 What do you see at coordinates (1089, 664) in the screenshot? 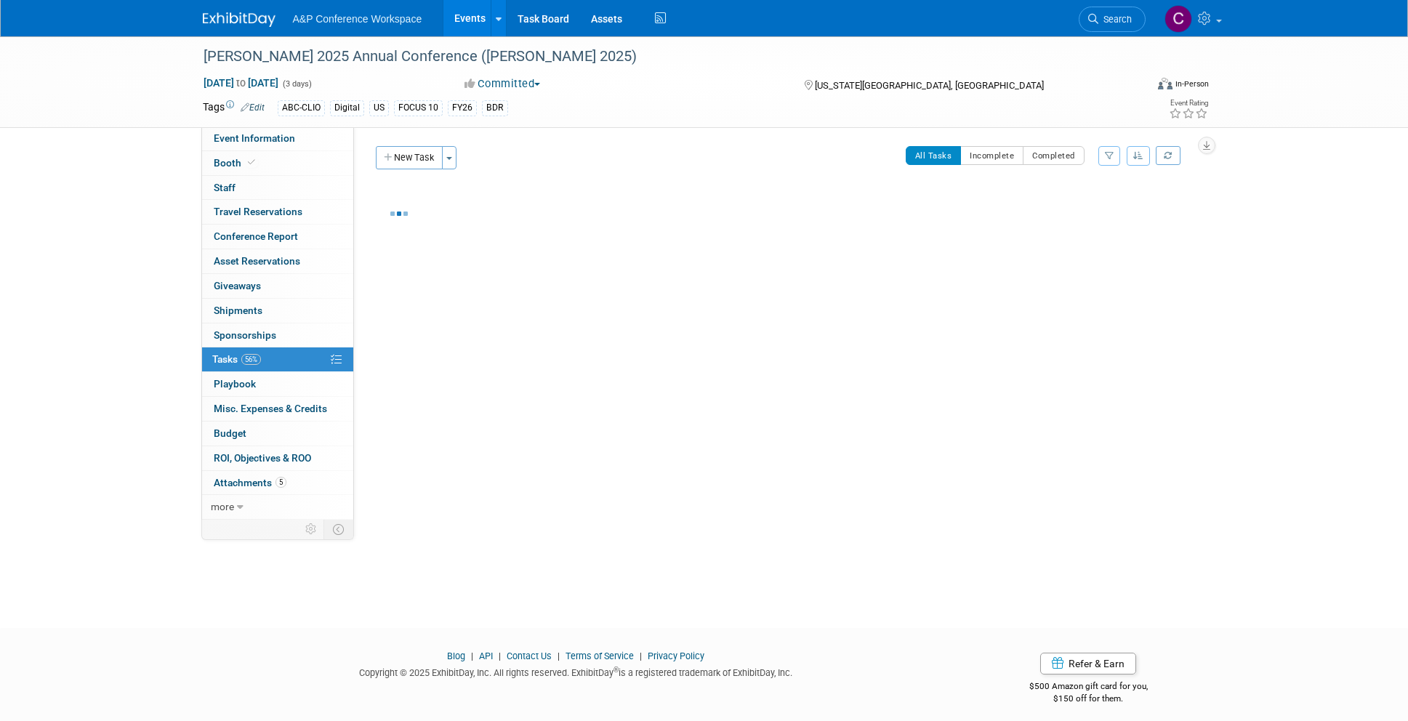
I see `a: Refer & Earn` at bounding box center [1089, 664].